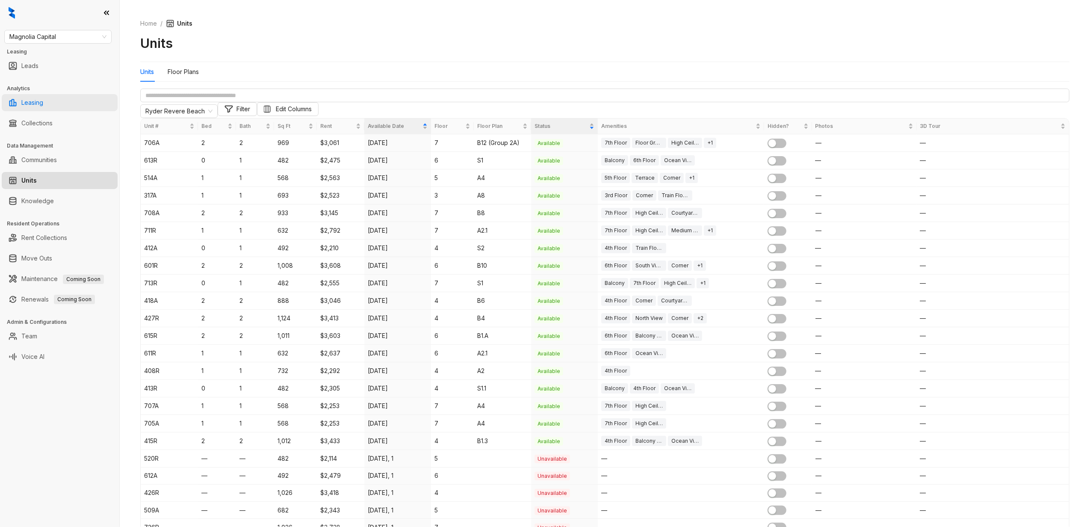 Image resolution: width=1090 pixels, height=527 pixels. Describe the element at coordinates (169, 406) in the screenshot. I see `td: 707A` at that location.